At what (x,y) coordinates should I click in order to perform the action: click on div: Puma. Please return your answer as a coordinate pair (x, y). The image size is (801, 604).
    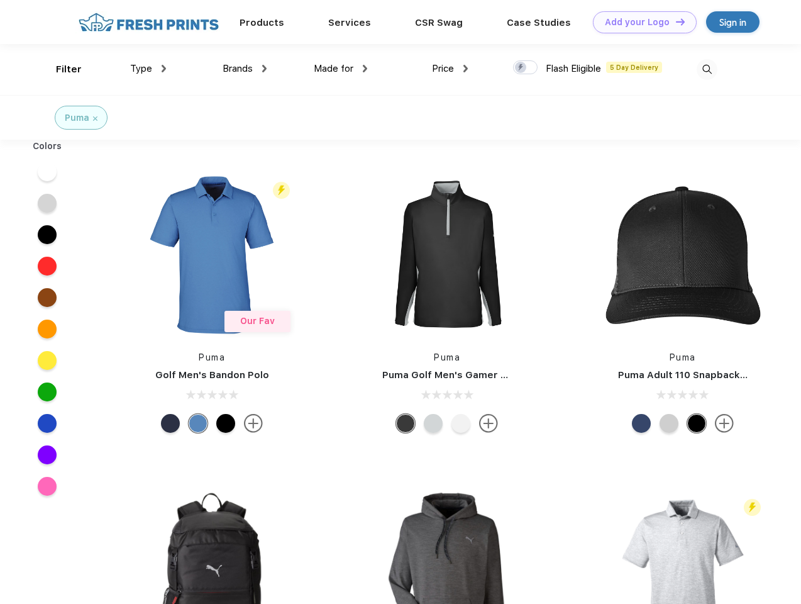
    Looking at the image, I should click on (77, 118).